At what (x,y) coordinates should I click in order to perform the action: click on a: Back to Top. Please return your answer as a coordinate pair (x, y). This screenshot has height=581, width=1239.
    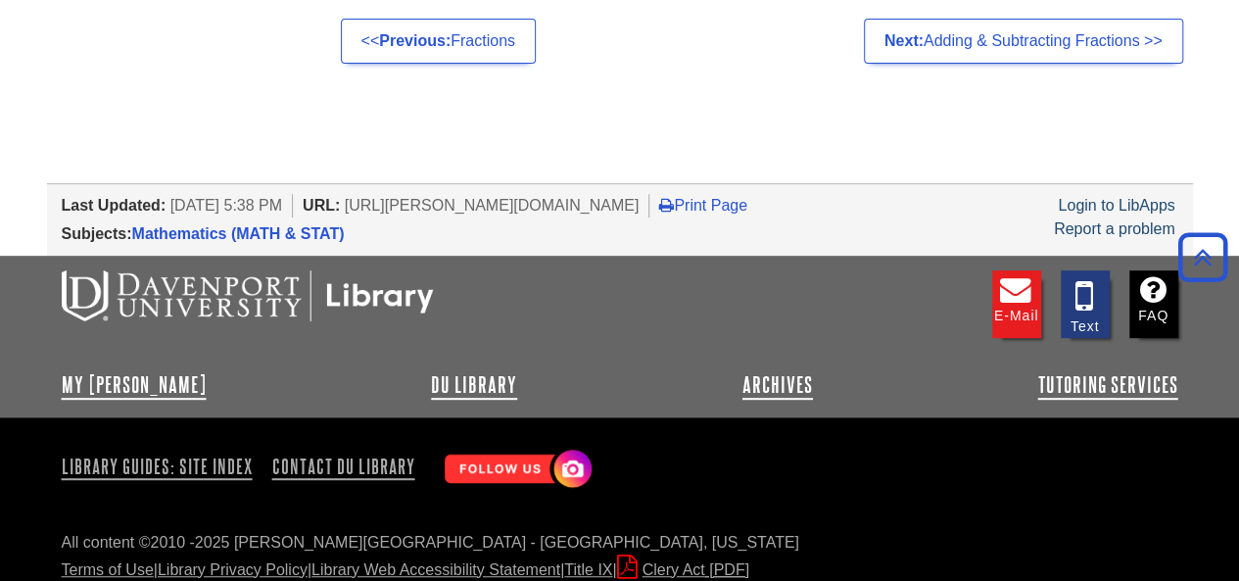
    Looking at the image, I should click on (1202, 257).